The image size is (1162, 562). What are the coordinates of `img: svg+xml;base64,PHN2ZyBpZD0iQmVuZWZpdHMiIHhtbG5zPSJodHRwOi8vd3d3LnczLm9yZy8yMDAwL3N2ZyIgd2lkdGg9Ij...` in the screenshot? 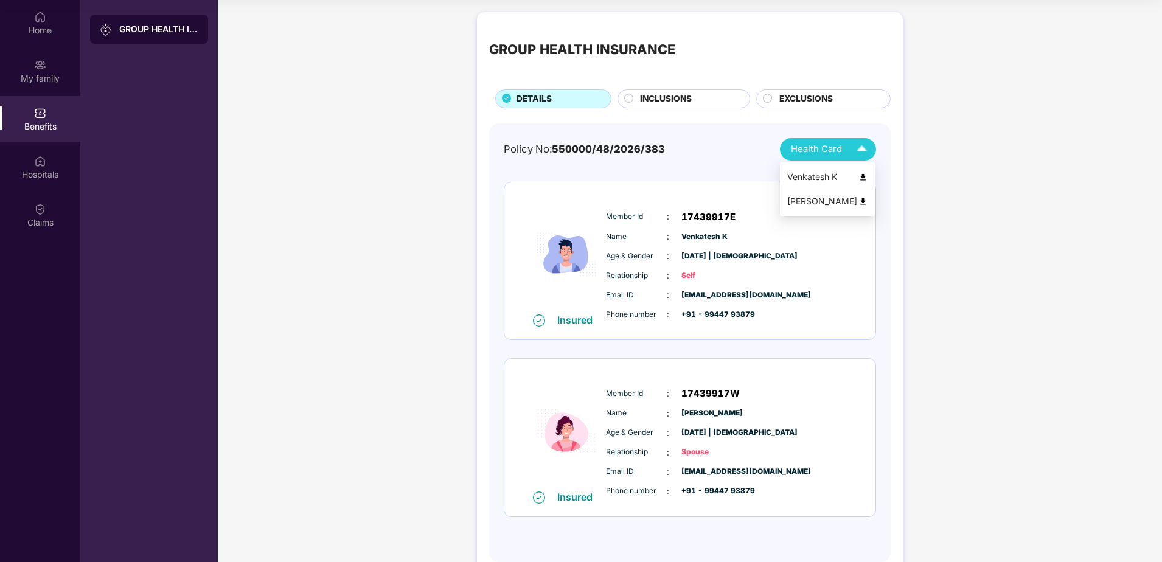 It's located at (40, 113).